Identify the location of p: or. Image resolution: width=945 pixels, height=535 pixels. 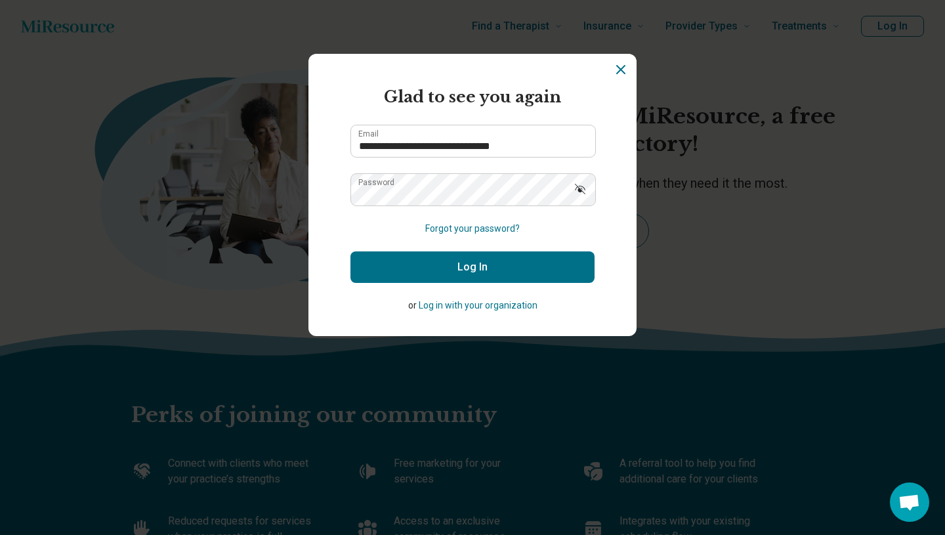
(473, 305).